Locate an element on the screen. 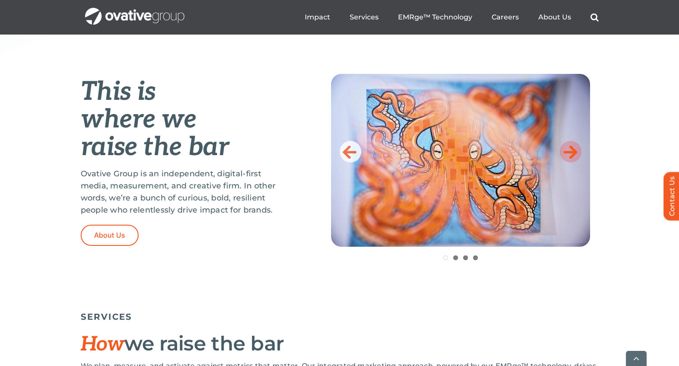  span: Careers is located at coordinates (505, 17).